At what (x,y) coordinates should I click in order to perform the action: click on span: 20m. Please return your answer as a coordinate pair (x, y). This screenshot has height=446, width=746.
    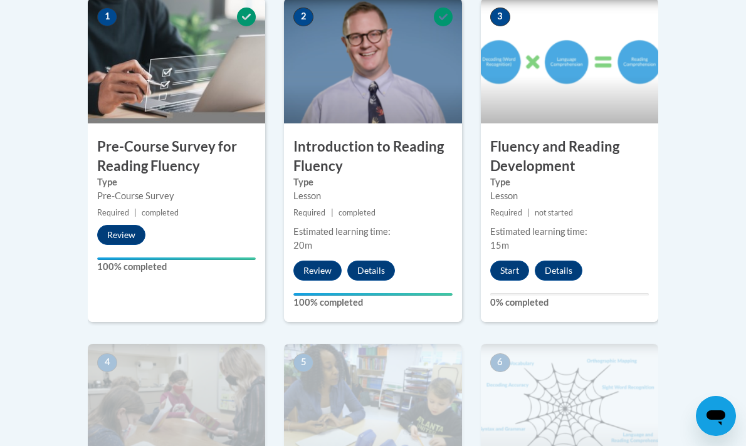
    Looking at the image, I should click on (303, 245).